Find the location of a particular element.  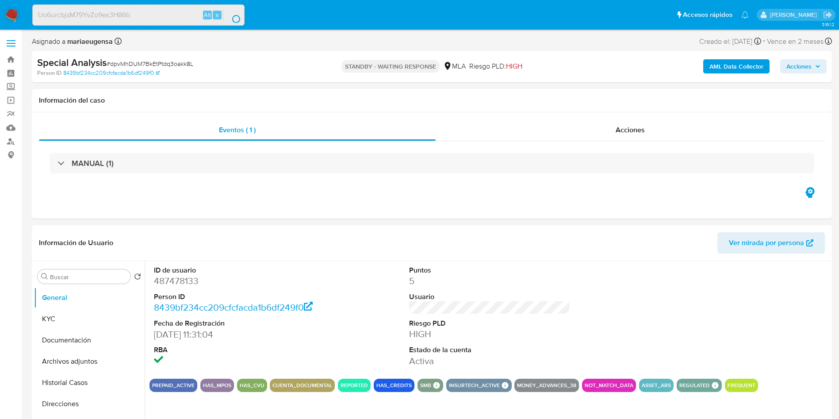

span: s is located at coordinates (217, 15).